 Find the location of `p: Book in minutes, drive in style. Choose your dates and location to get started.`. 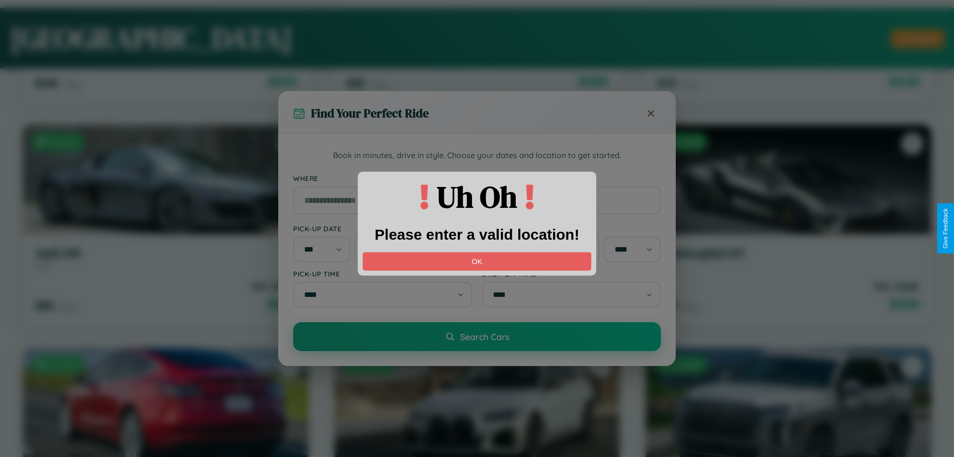

p: Book in minutes, drive in style. Choose your dates and location to get started. is located at coordinates (477, 156).